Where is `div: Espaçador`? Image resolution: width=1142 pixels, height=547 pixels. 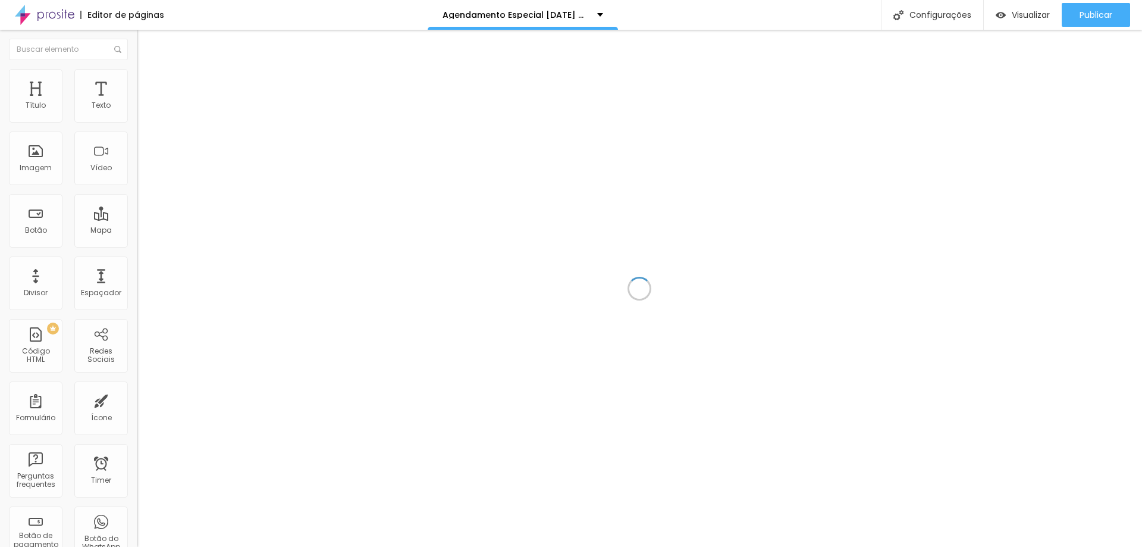
div: Espaçador is located at coordinates (101, 293).